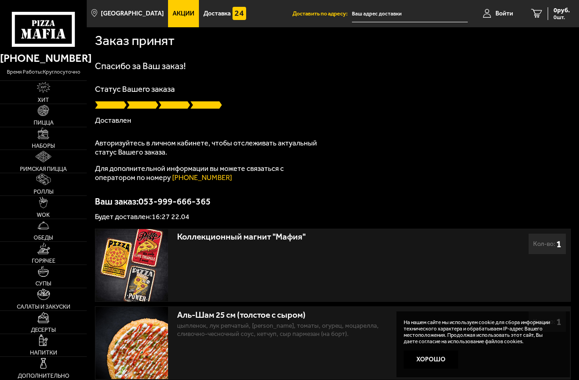  I want to click on span: Римская пицца, so click(43, 169).